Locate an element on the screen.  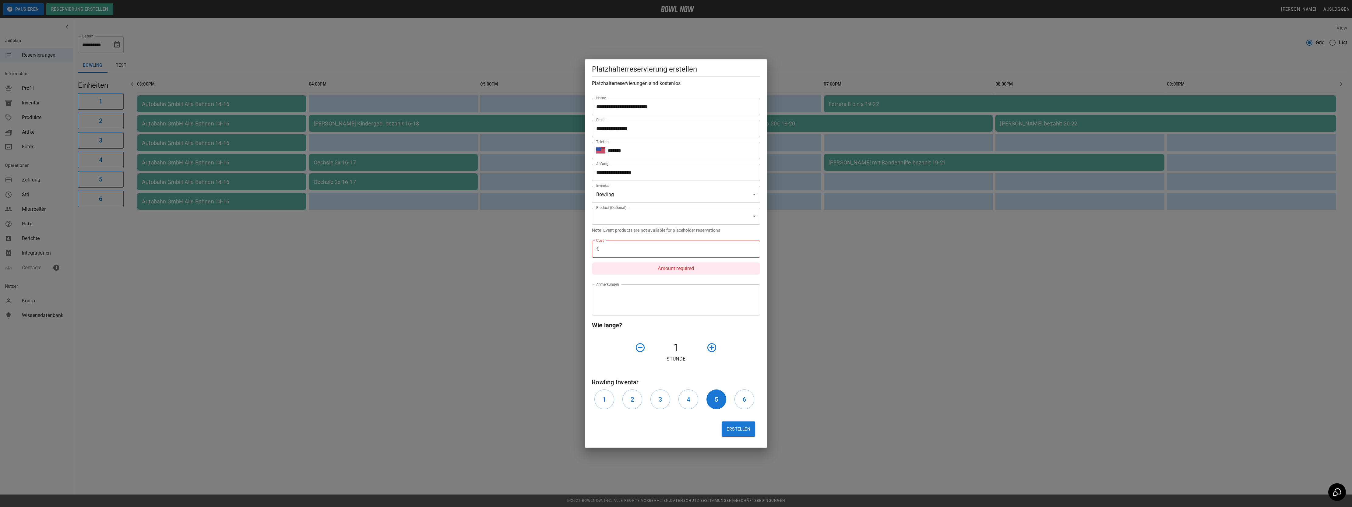
h6: Wie lange? is located at coordinates (676, 325).